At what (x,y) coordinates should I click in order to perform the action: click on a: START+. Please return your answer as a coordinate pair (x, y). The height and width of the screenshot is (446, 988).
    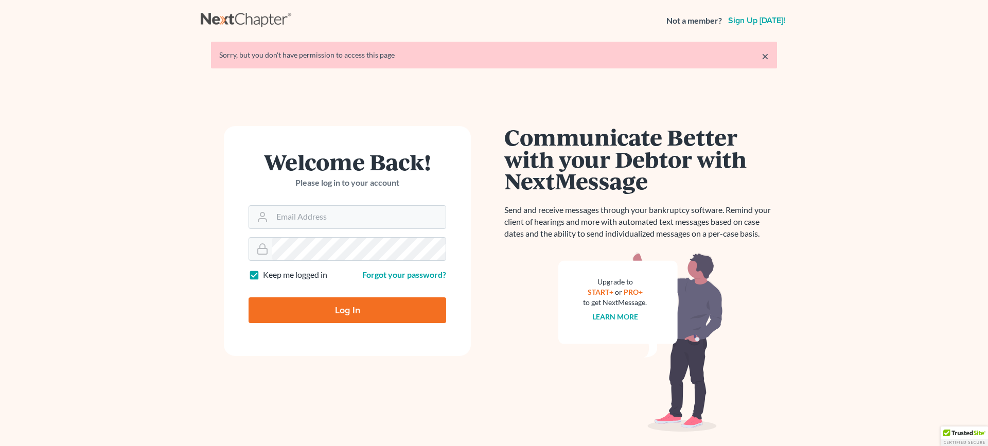
    Looking at the image, I should click on (600, 292).